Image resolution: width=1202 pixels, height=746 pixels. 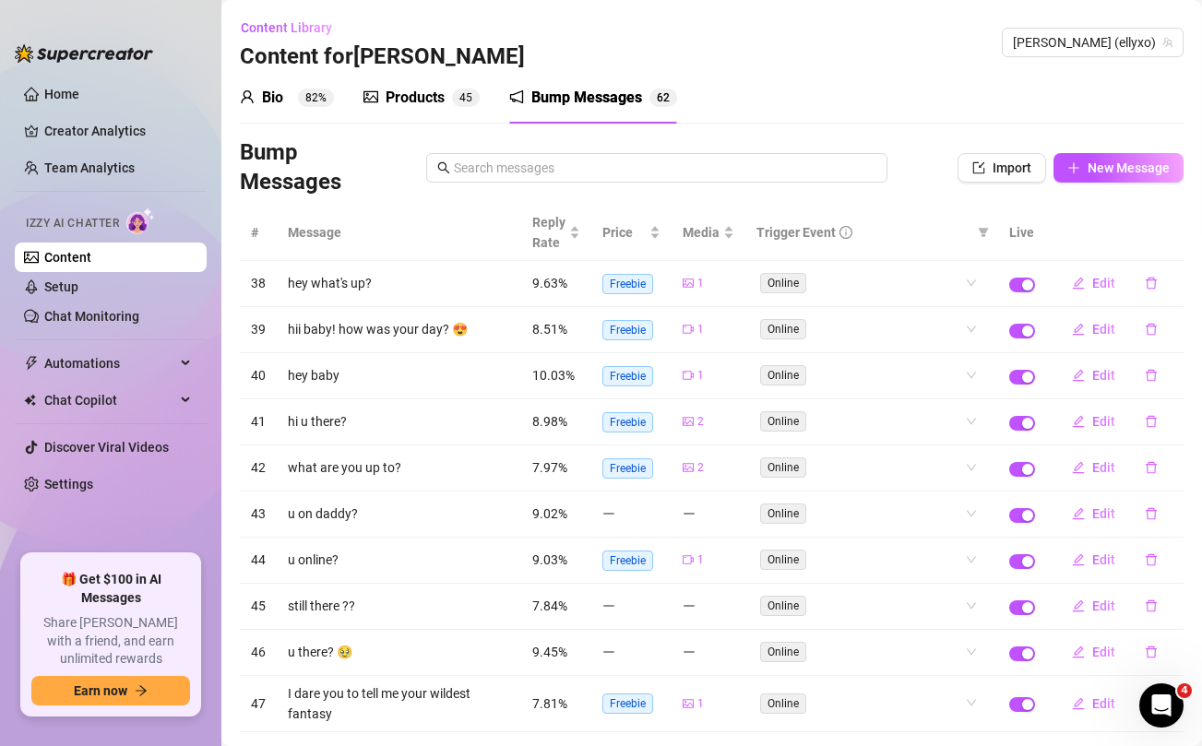 I want to click on img: AI Chatter, so click(x=140, y=221).